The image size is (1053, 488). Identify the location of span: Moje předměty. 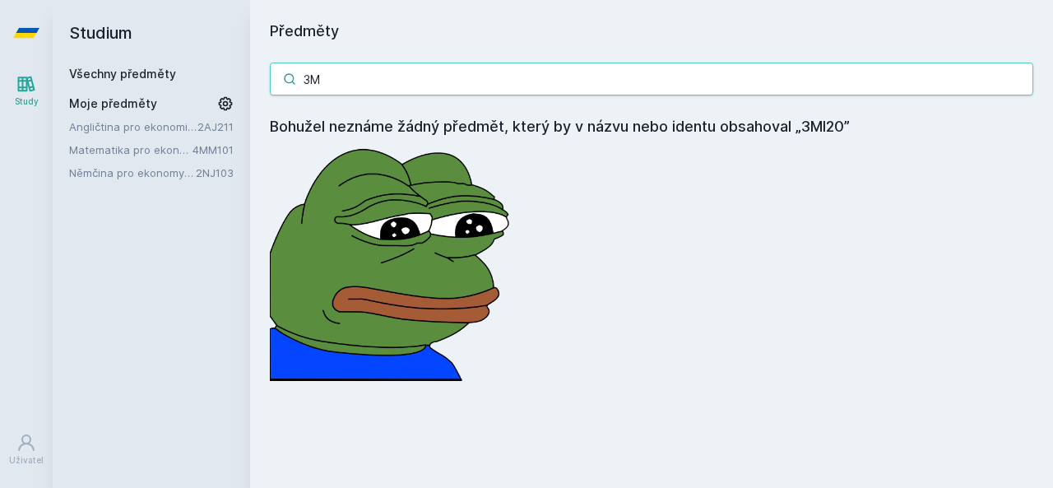
(113, 104).